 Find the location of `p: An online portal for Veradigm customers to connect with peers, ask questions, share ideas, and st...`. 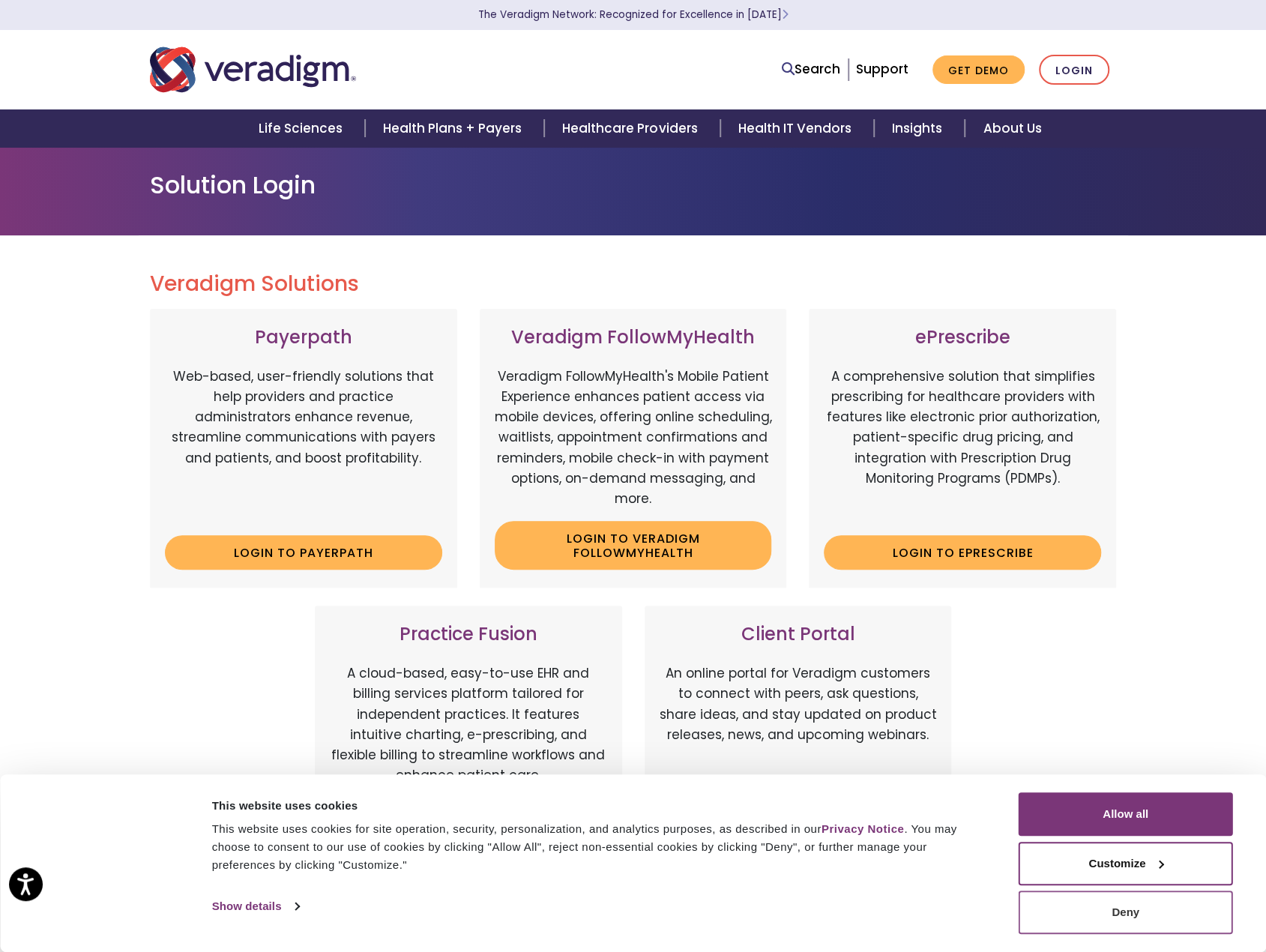

p: An online portal for Veradigm customers to connect with peers, ask questions, share ideas, and st... is located at coordinates (798, 724).